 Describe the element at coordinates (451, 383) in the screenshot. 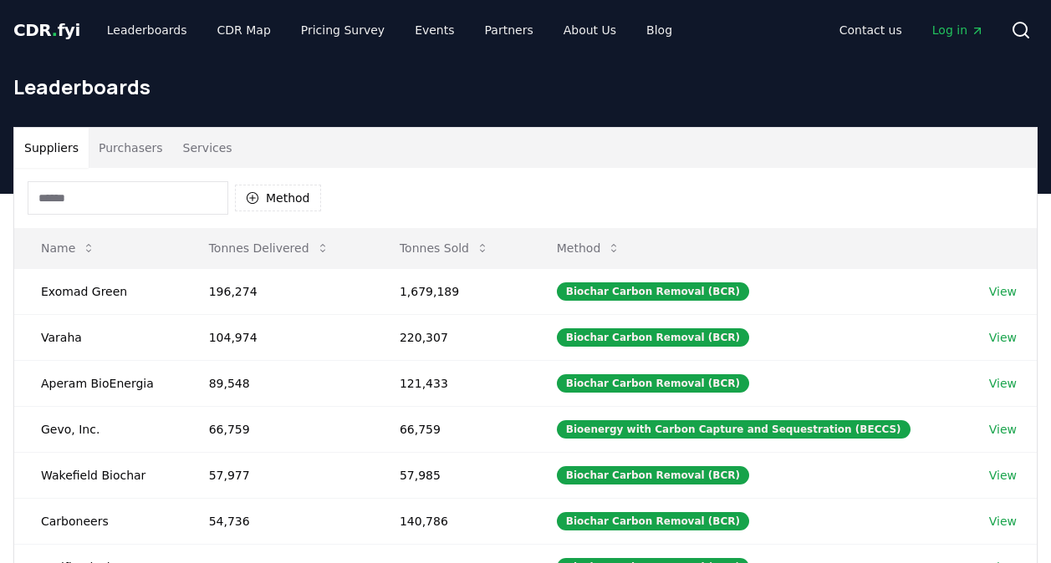

I see `td: 121,433` at that location.